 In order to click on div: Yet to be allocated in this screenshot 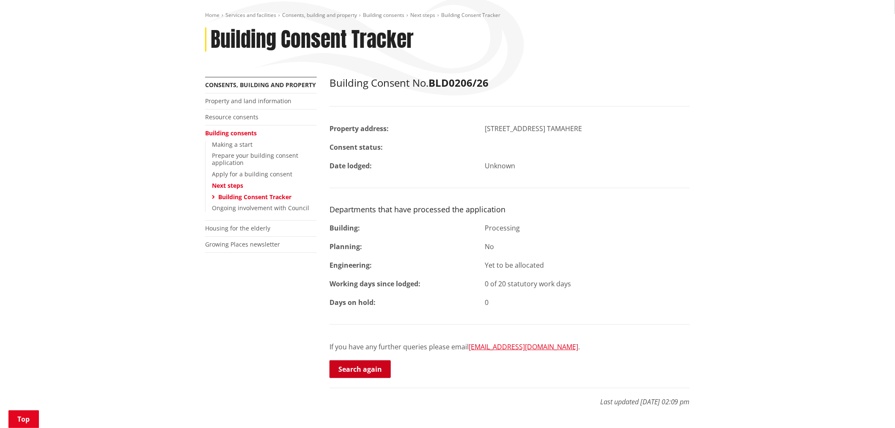, I will do `click(587, 265)`.